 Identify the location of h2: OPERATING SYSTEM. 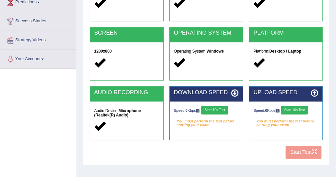
(206, 33).